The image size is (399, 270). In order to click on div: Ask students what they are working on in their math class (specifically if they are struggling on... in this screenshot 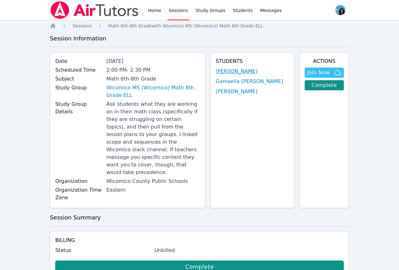, I will do `click(153, 138)`.